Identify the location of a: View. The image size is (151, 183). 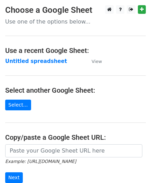
(94, 61).